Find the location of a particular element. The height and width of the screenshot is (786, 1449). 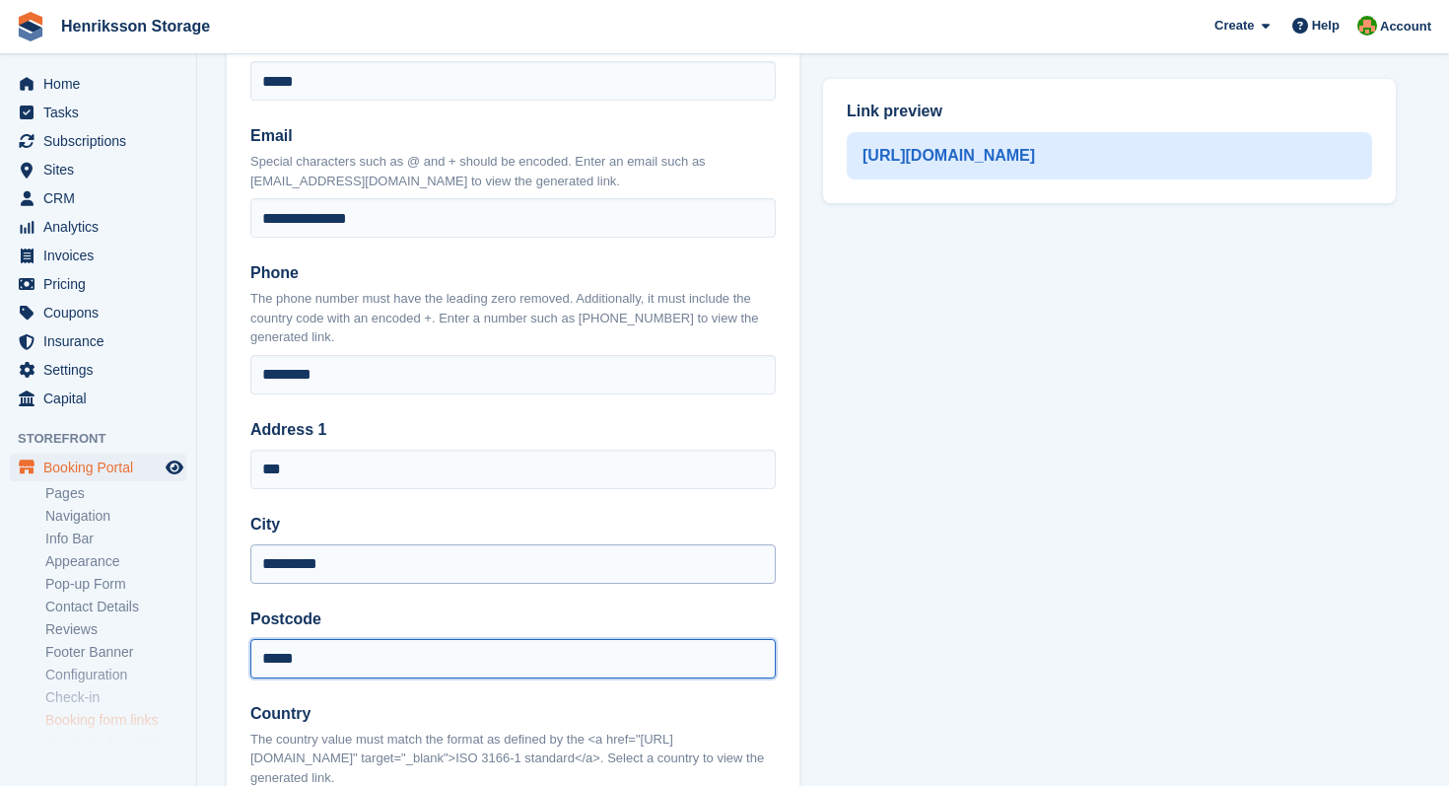

span: Sites is located at coordinates (103, 170).